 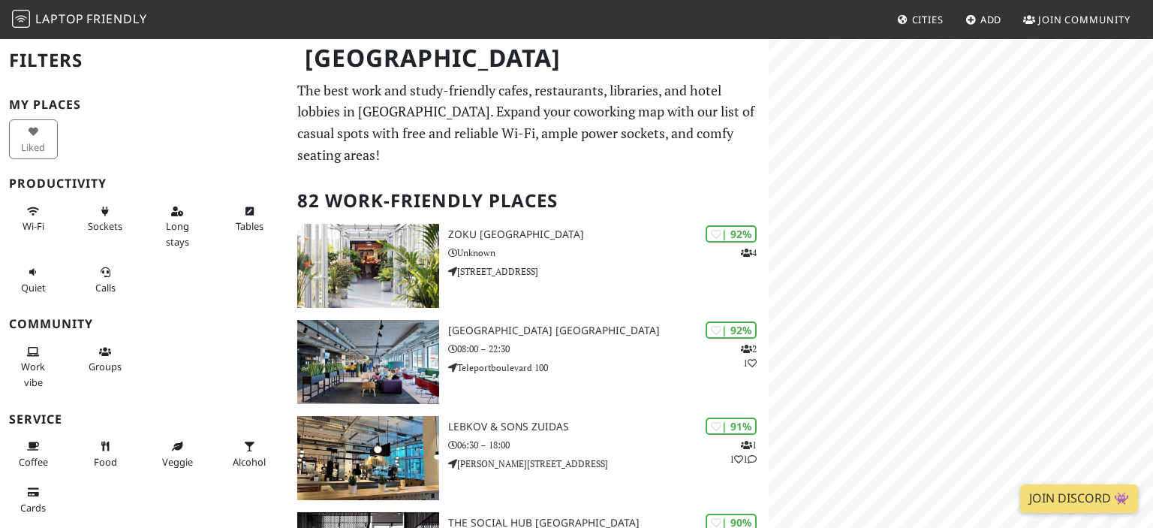 What do you see at coordinates (21, 19) in the screenshot?
I see `img: LaptopFriendly` at bounding box center [21, 19].